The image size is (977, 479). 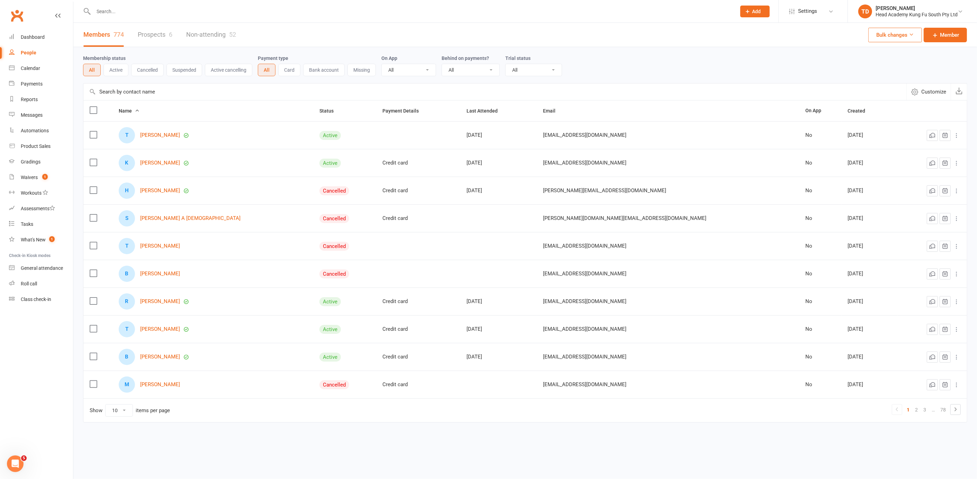 What do you see at coordinates (41, 99) in the screenshot?
I see `a: Reports` at bounding box center [41, 99].